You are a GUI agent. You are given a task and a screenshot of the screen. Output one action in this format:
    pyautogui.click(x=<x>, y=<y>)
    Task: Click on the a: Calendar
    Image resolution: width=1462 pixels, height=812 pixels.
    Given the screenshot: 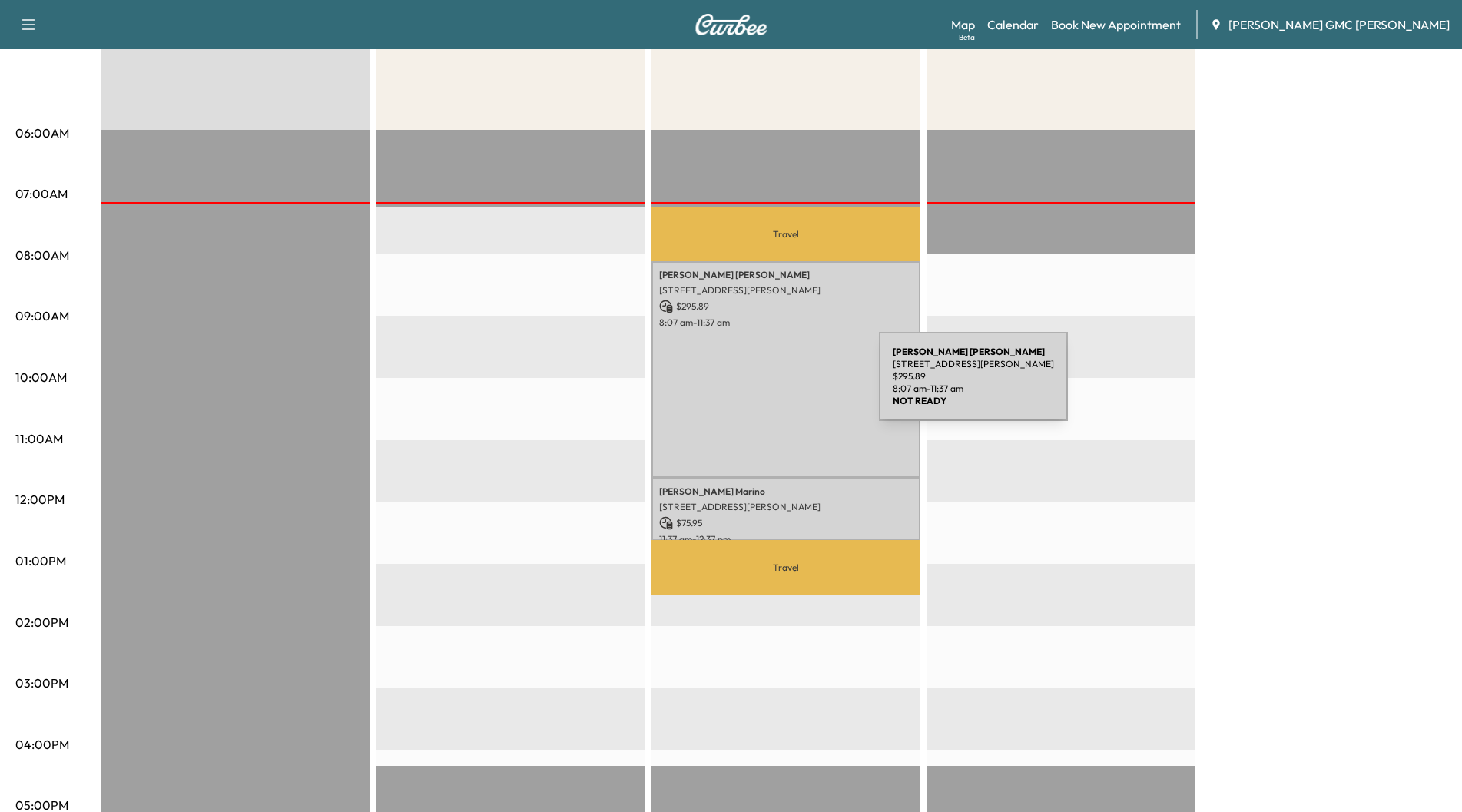 What is the action you would take?
    pyautogui.click(x=1012, y=24)
    